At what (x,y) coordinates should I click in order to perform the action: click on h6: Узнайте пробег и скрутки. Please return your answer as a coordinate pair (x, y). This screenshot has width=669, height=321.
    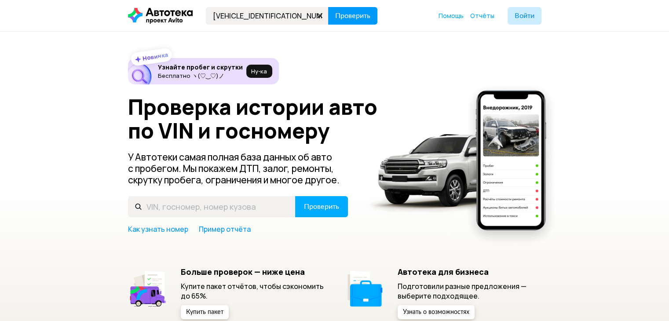
    Looking at the image, I should click on (200, 67).